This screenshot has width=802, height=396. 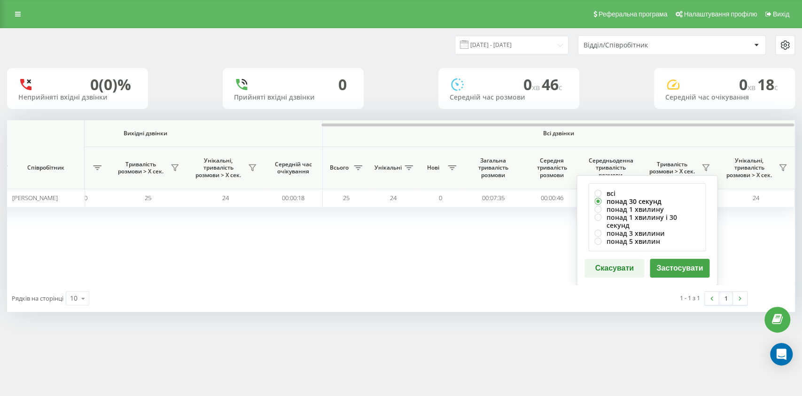 What do you see at coordinates (640, 45) in the screenshot?
I see `div: Відділ/Співробітник` at bounding box center [640, 45].